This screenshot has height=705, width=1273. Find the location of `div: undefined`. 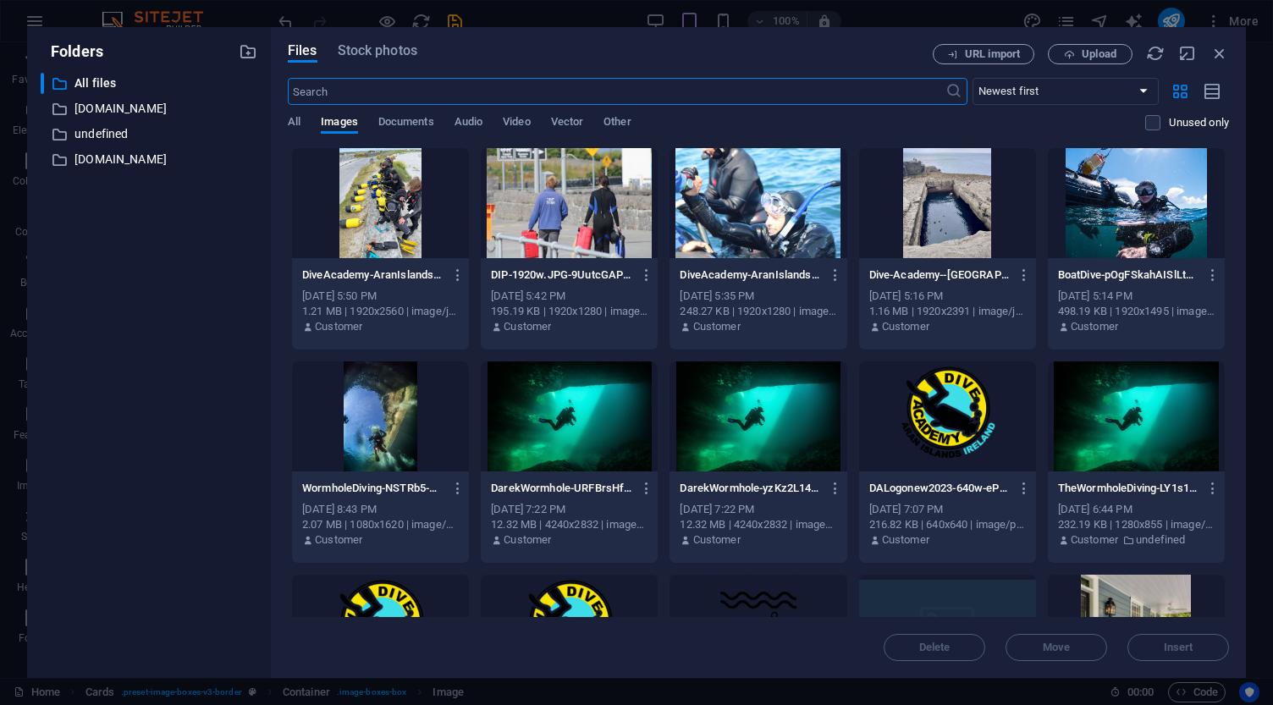

div: undefined is located at coordinates (149, 134).